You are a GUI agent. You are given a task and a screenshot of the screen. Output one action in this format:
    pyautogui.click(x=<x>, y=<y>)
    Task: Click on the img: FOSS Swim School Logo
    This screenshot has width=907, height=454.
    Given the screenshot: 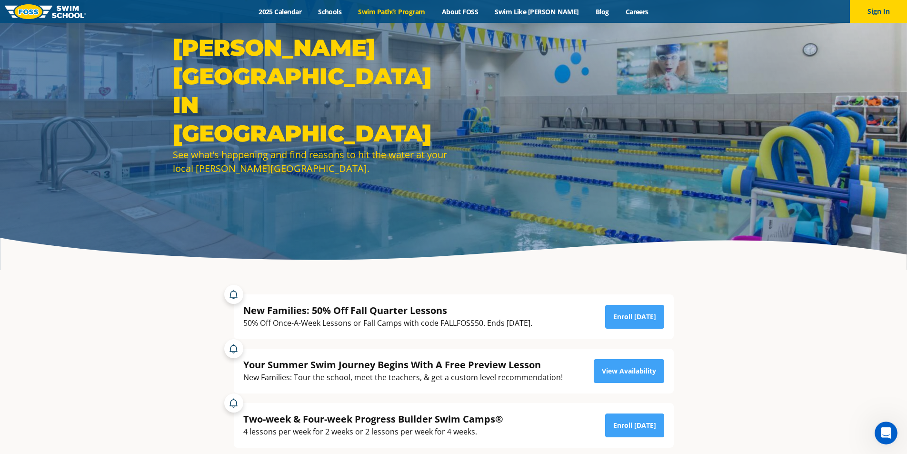 What is the action you would take?
    pyautogui.click(x=45, y=11)
    